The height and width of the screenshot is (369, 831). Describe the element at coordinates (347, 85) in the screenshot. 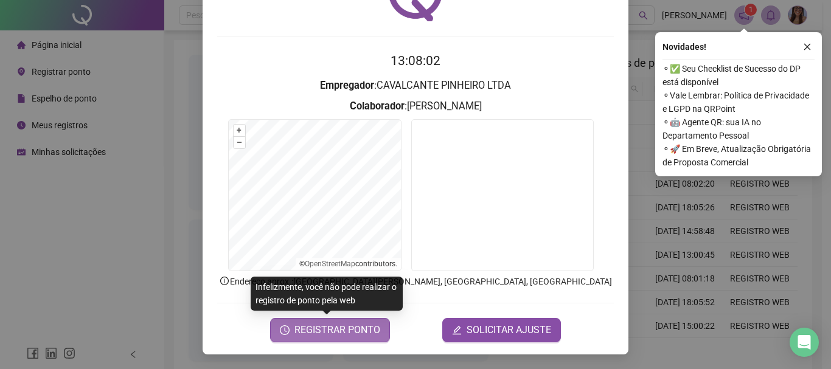

I see `strong: Empregador` at that location.